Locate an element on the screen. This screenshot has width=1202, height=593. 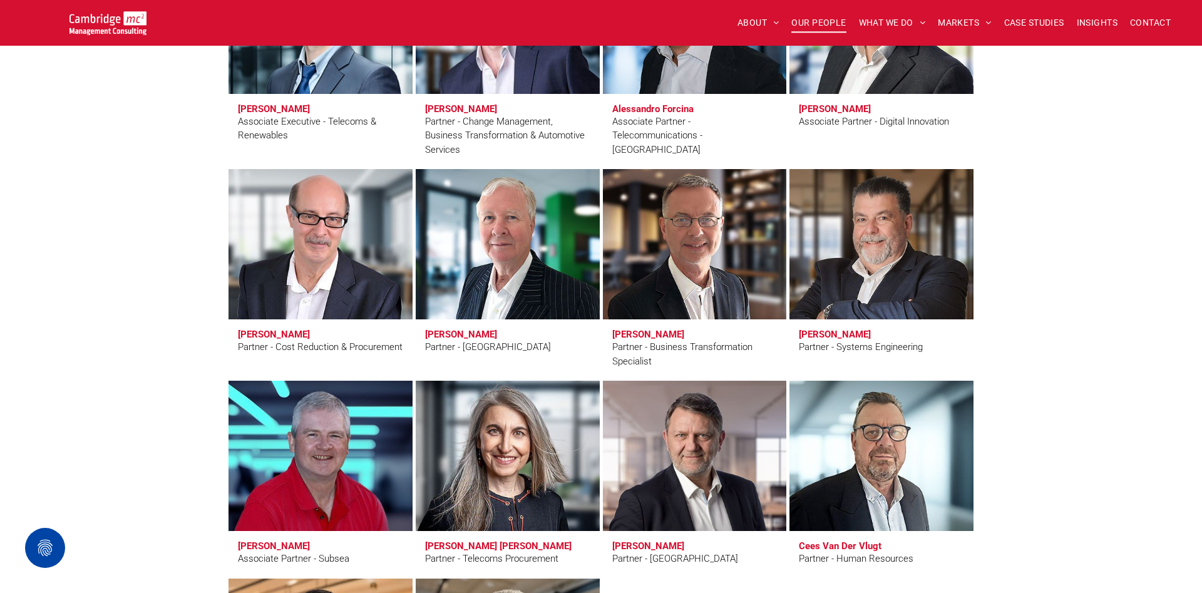
a: Phil Laws | Partner - Business Transformation Specialist is located at coordinates (695, 244).